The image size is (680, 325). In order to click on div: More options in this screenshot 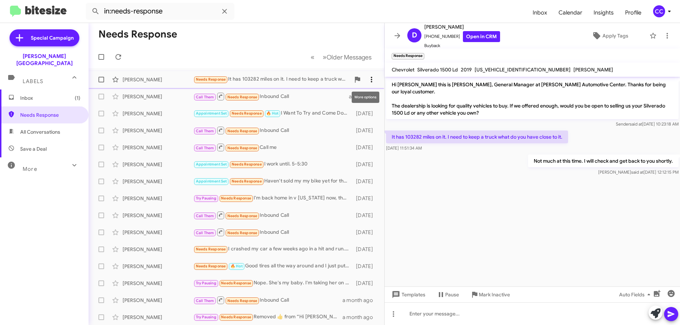, I will do `click(365, 97)`.